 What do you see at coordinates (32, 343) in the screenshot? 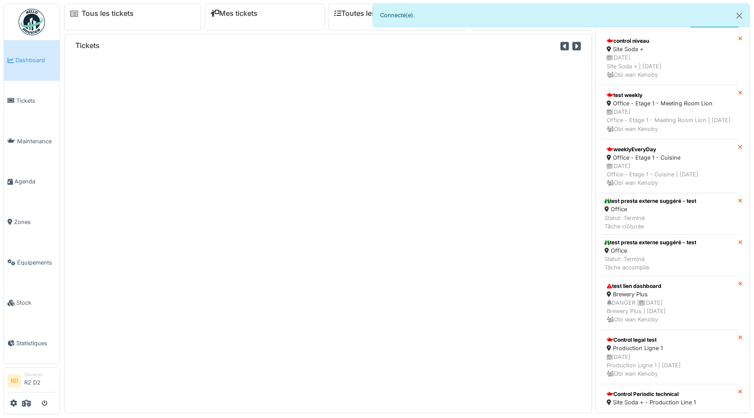
I see `a: Statistiques` at bounding box center [32, 343].